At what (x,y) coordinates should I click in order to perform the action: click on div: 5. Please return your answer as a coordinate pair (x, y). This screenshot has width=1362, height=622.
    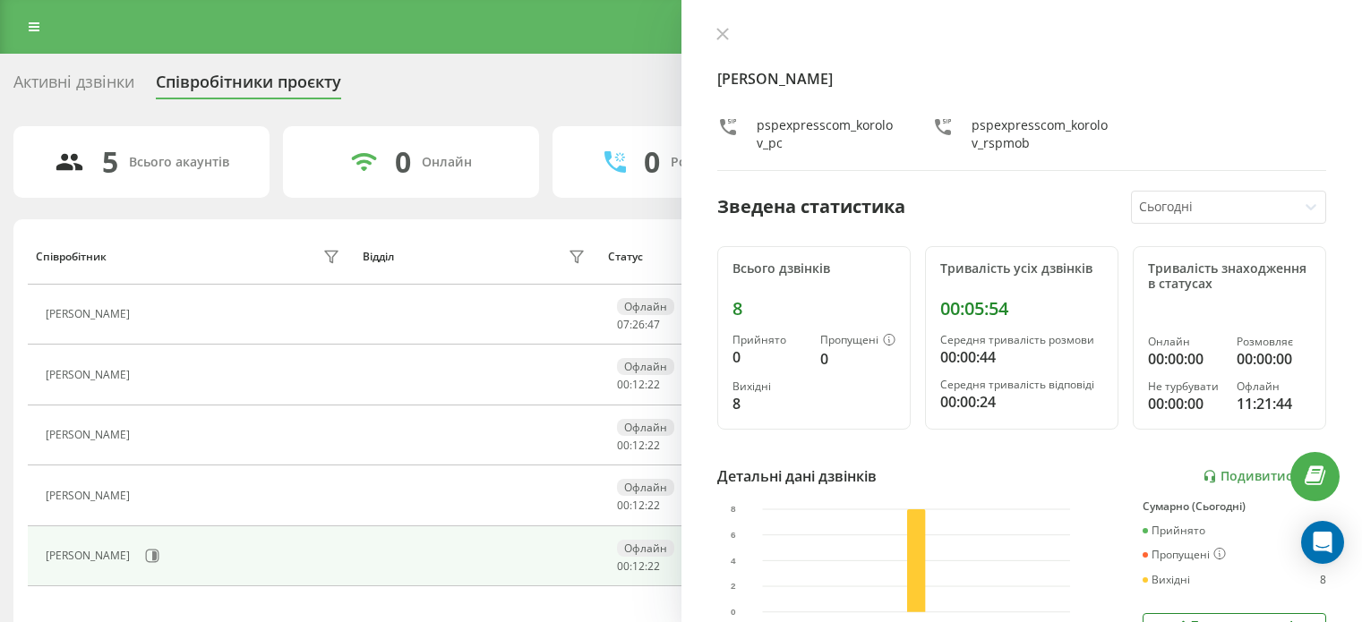
    Looking at the image, I should click on (110, 162).